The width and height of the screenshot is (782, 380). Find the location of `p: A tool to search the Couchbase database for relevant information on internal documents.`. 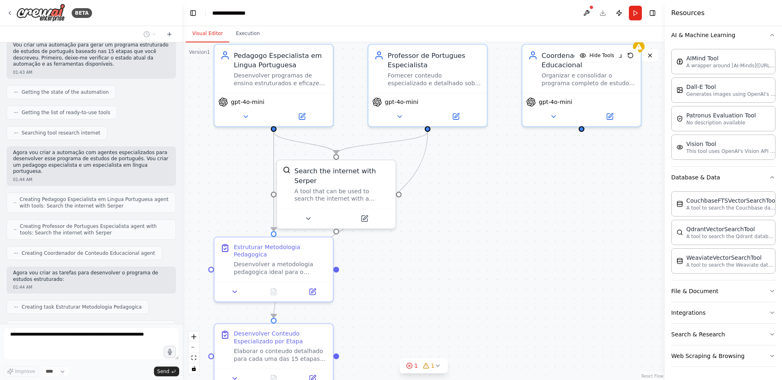

p: A tool to search the Couchbase database for relevant information on internal documents. is located at coordinates (731, 208).